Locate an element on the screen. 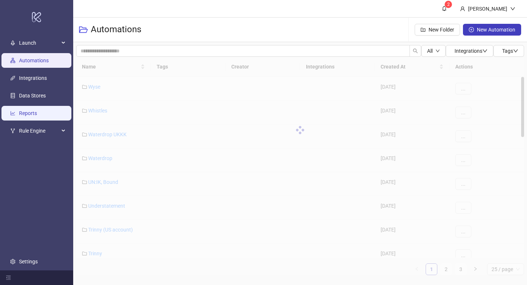  button: New Folder is located at coordinates (437, 30).